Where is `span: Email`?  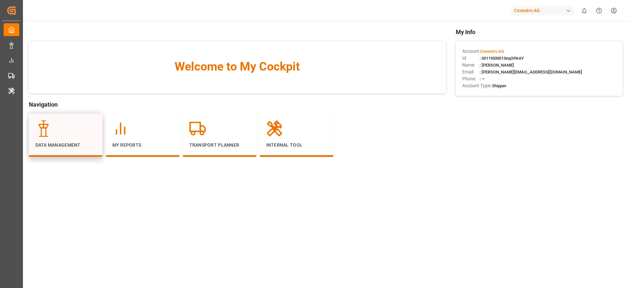
span: Email is located at coordinates (471, 72).